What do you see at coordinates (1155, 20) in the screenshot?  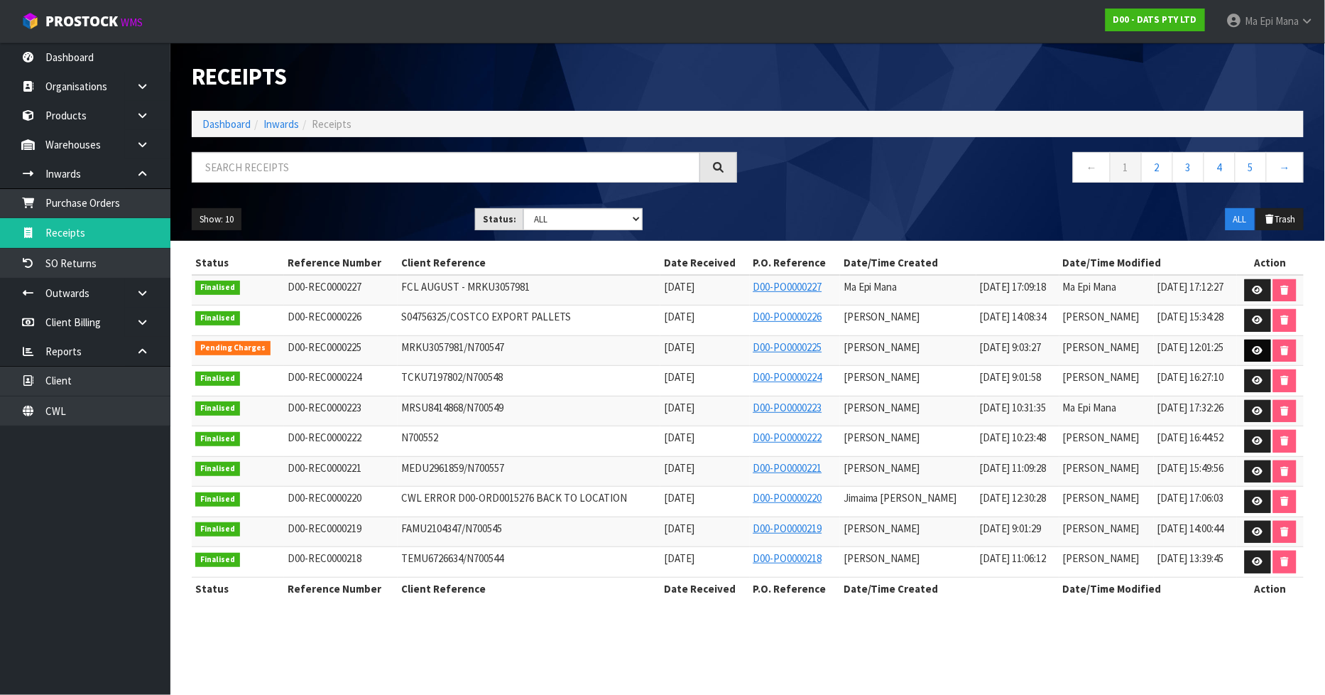 I see `a: D00 - DATS PTY LTD` at bounding box center [1155, 20].